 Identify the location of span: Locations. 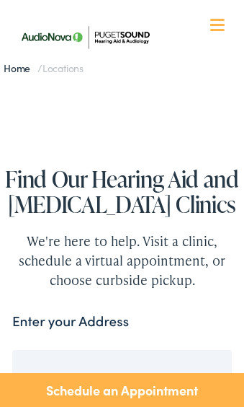
(63, 68).